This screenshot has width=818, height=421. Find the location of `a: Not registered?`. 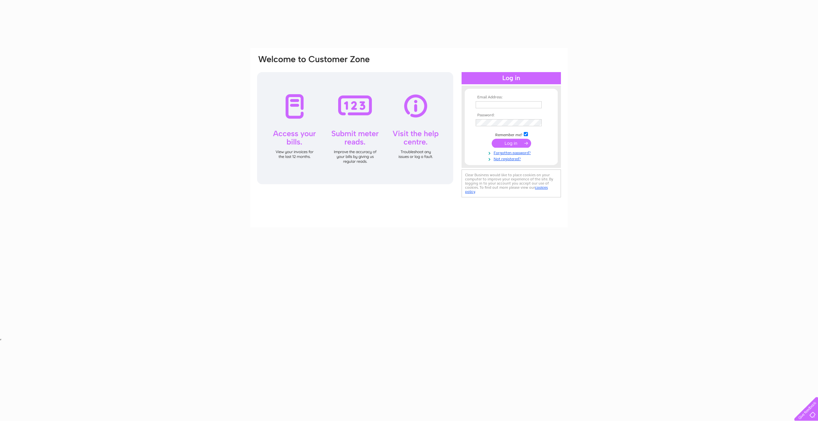

a: Not registered? is located at coordinates (512, 158).